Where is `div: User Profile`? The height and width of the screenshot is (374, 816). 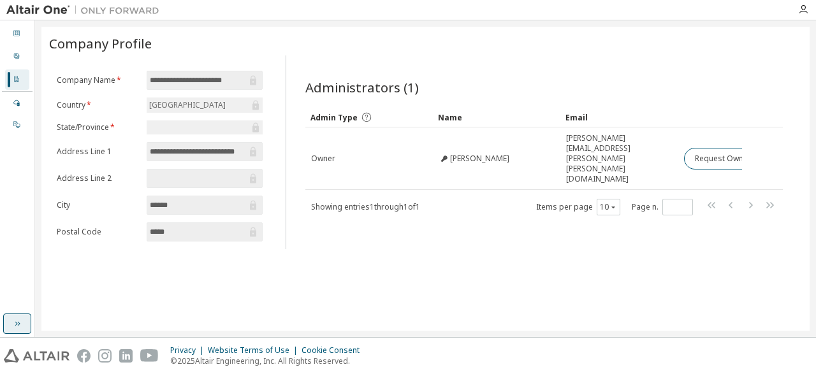 div: User Profile is located at coordinates (17, 57).